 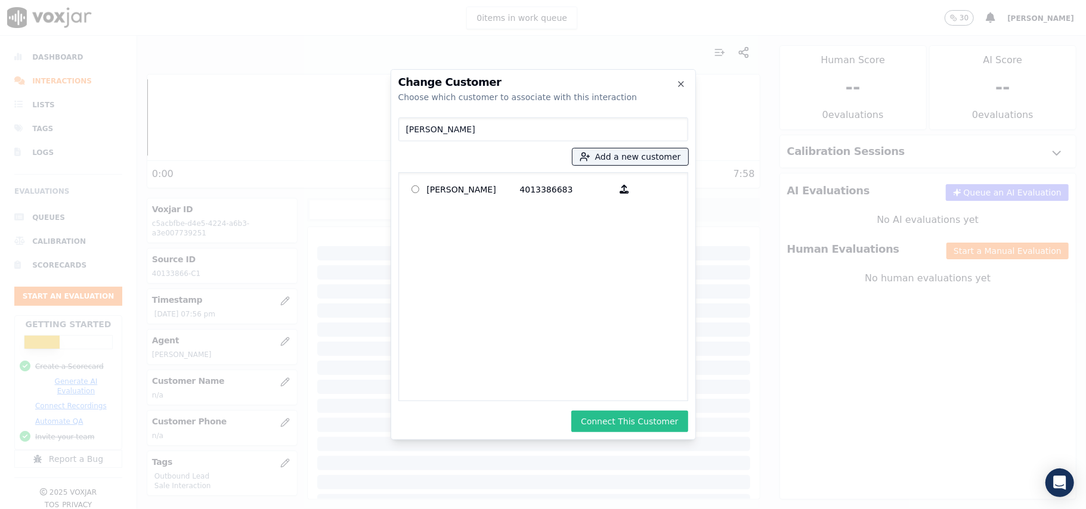 I want to click on p: 4013386683, so click(x=567, y=189).